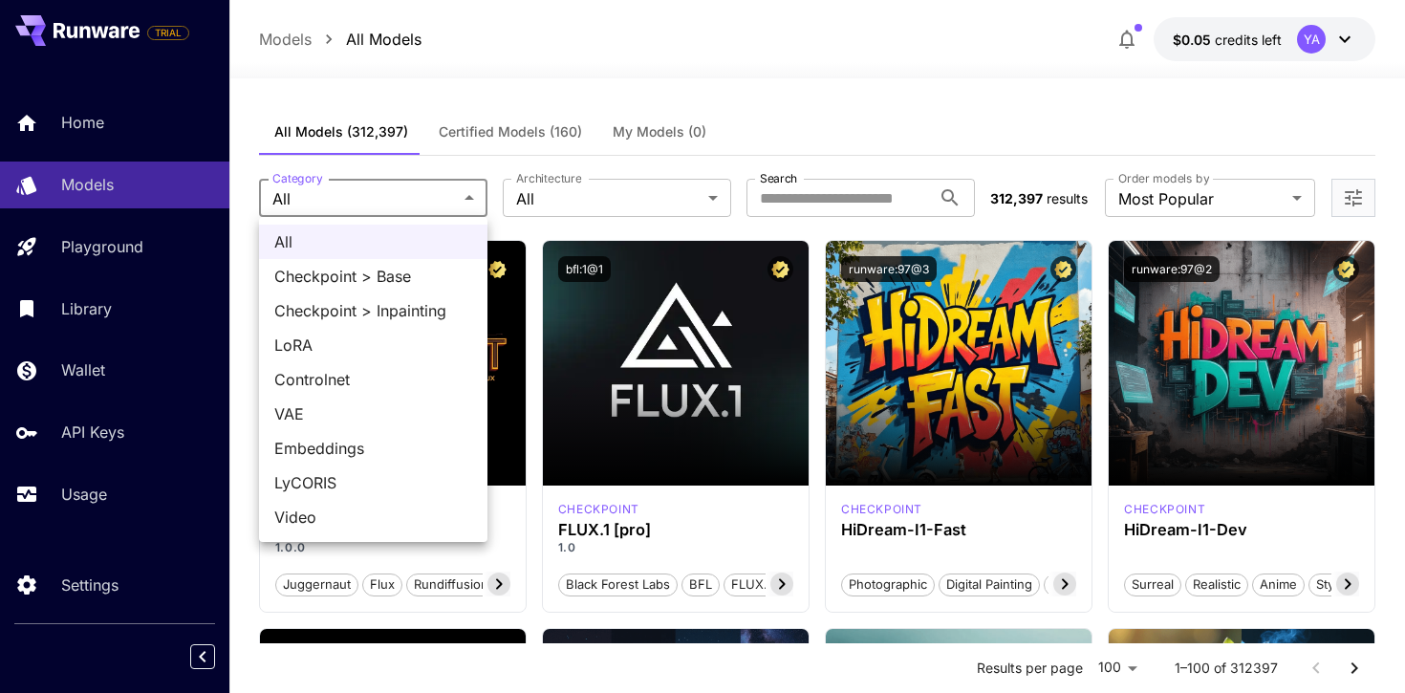 Image resolution: width=1405 pixels, height=693 pixels. Describe the element at coordinates (373, 242) in the screenshot. I see `span: All` at that location.